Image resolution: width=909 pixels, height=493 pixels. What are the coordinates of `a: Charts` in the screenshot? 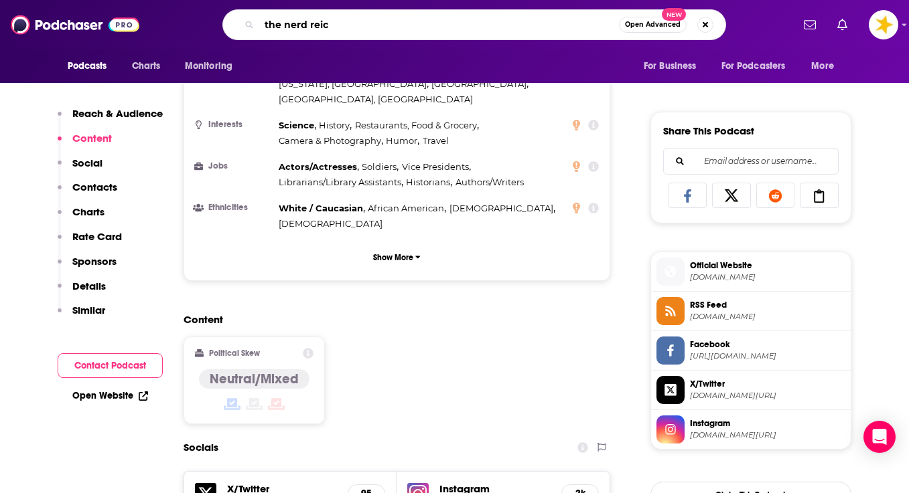 It's located at (146, 66).